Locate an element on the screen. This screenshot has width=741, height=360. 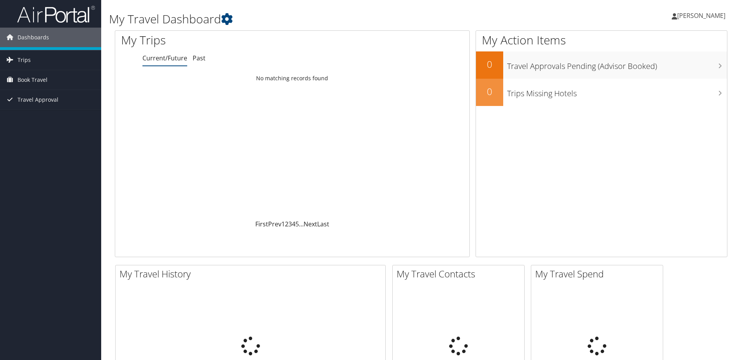
h2: My Travel Spend is located at coordinates (599, 274).